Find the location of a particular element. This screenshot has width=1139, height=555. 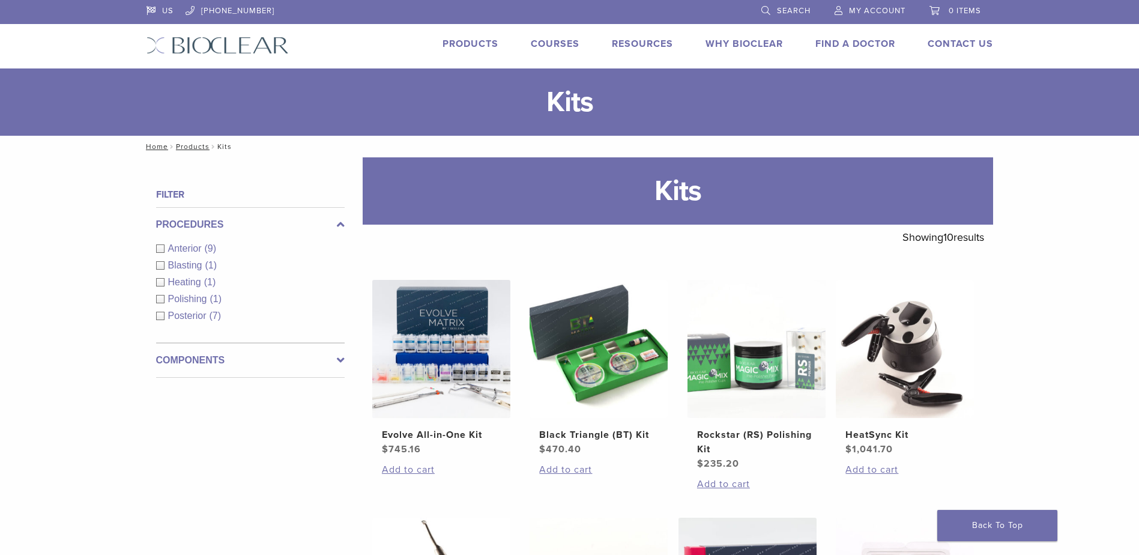

img: Rockstar (RS) Polishing Kit is located at coordinates (756, 349).